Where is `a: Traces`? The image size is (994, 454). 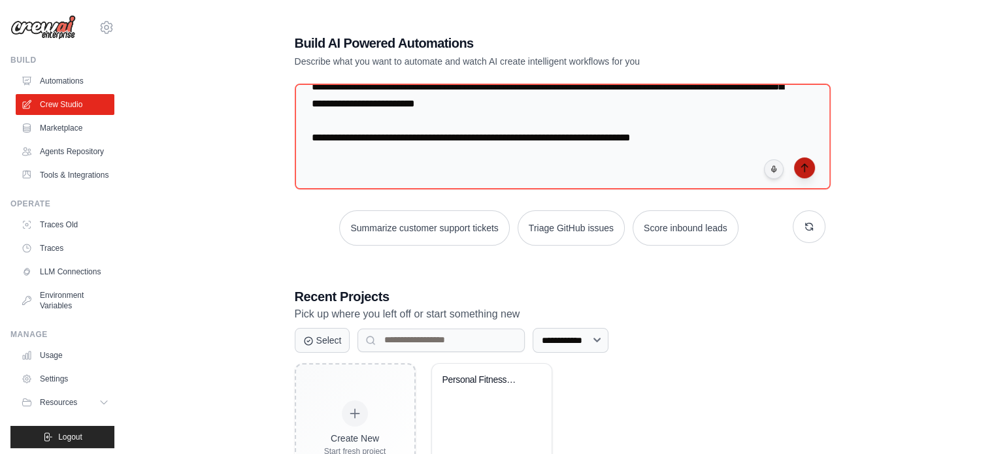
a: Traces is located at coordinates (65, 248).